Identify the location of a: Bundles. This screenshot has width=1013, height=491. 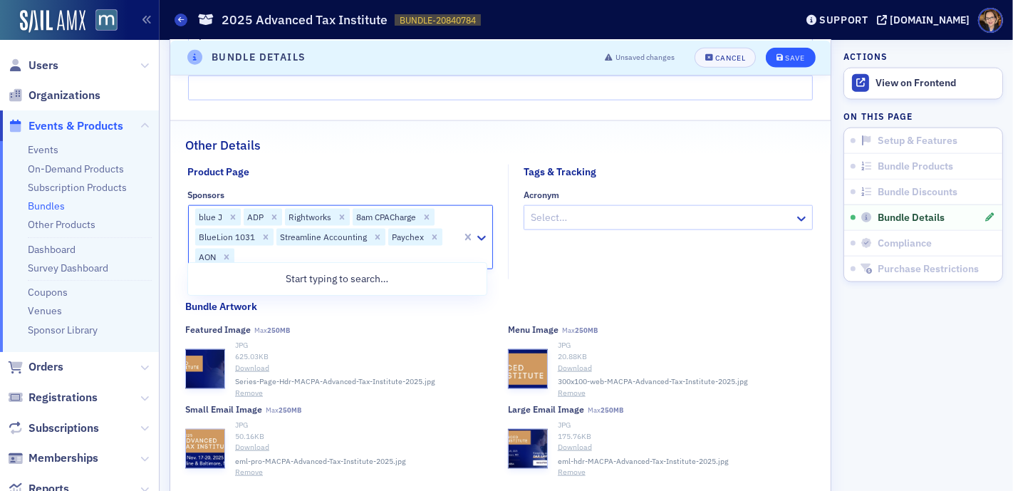
(46, 206).